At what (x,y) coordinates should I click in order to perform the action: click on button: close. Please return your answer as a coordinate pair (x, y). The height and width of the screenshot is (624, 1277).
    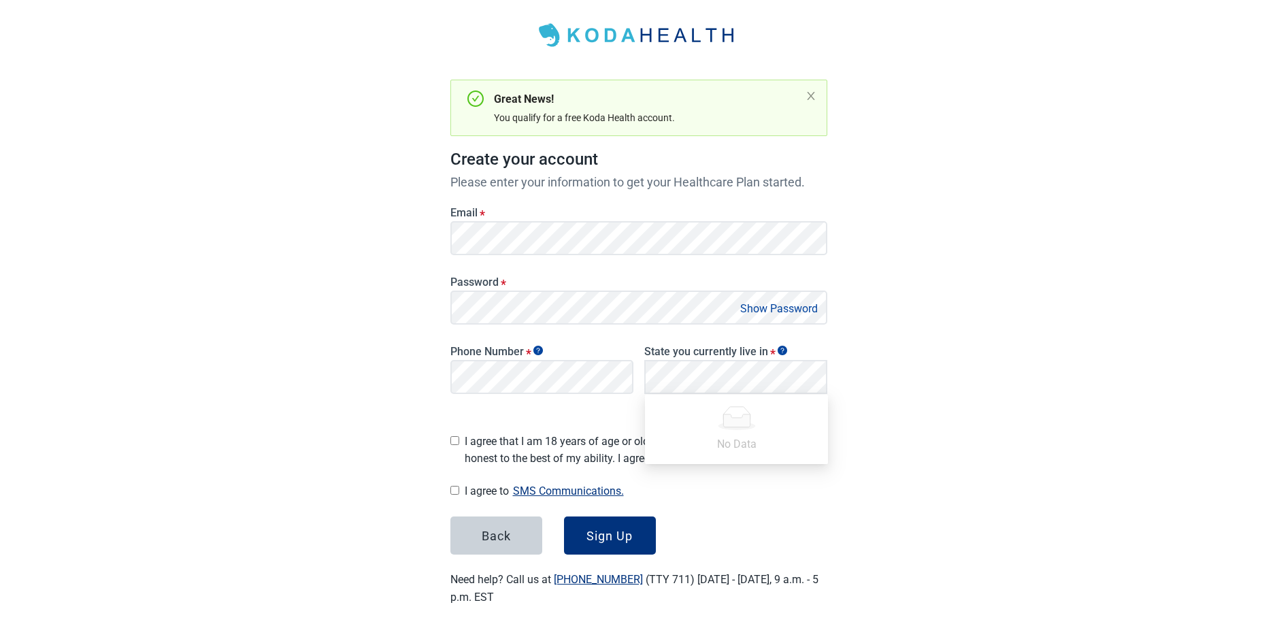
    Looking at the image, I should click on (811, 96).